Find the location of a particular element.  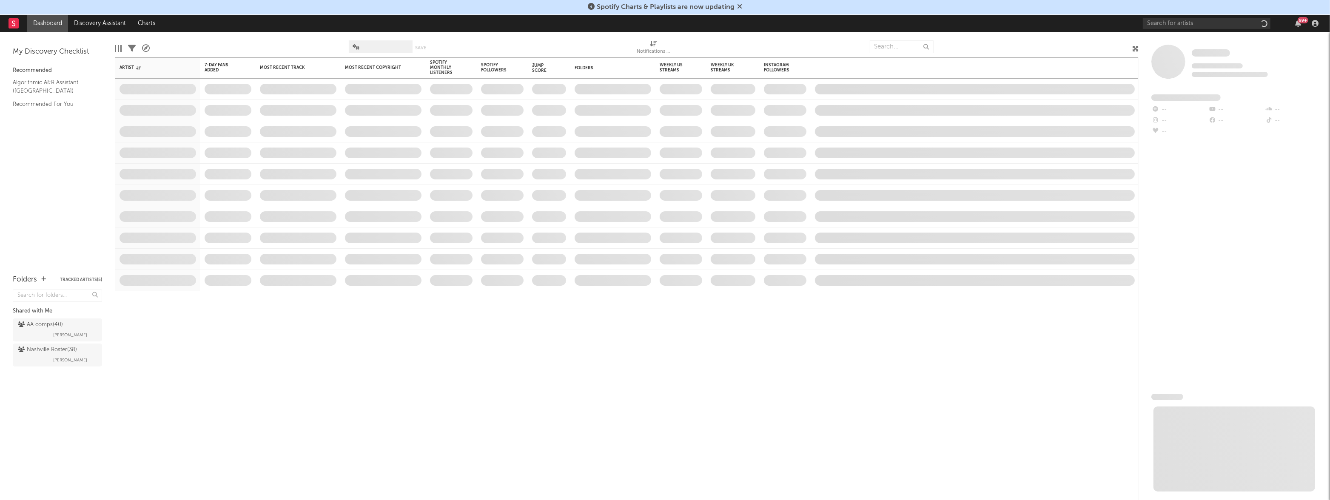

span: Spotify Charts & Playlists are now updating is located at coordinates (666, 7).